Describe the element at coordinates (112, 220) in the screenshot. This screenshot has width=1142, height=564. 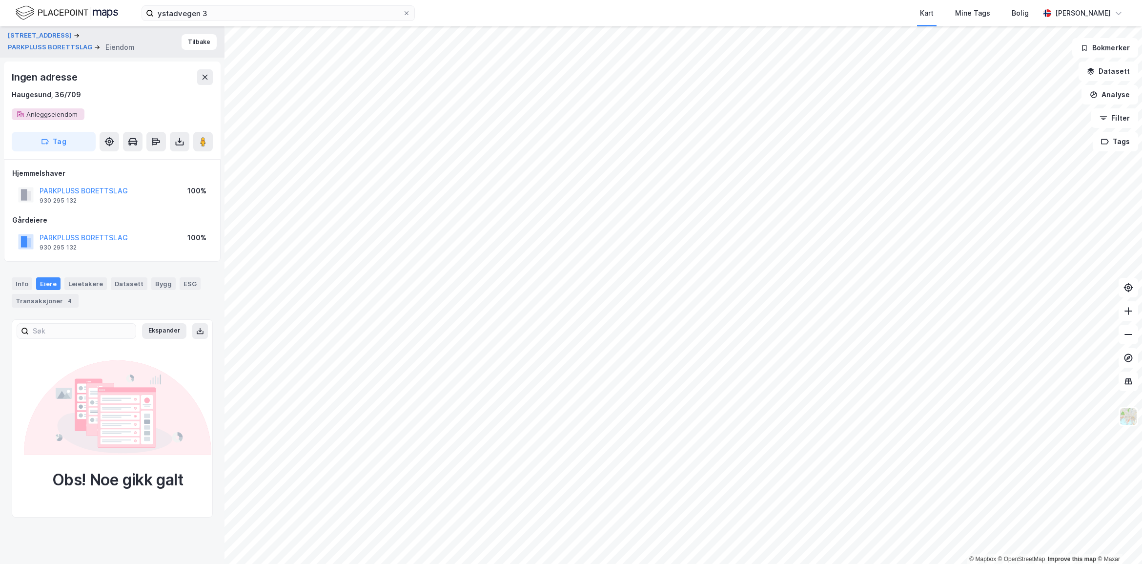
I see `div: Gårdeiere` at that location.